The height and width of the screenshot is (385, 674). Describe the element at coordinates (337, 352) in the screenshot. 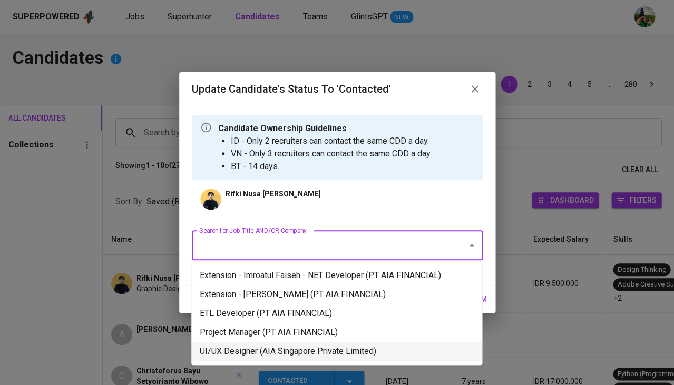

I see `li: UI/UX Designer (AIA Singapore Private Limited)` at that location.